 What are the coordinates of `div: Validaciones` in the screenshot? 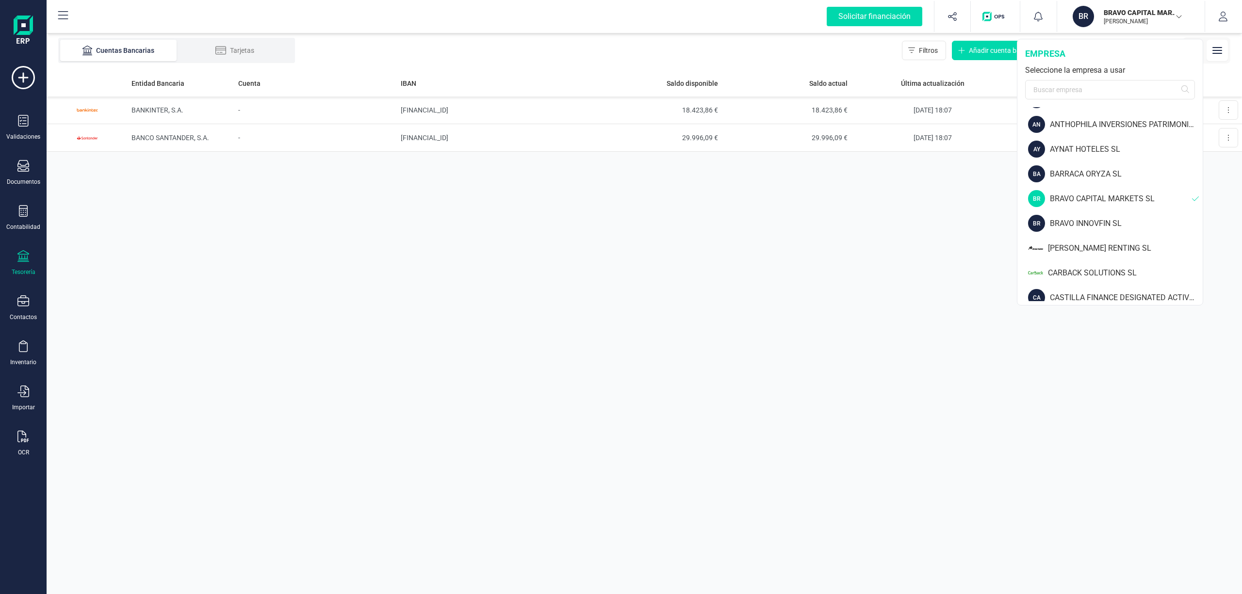 It's located at (23, 137).